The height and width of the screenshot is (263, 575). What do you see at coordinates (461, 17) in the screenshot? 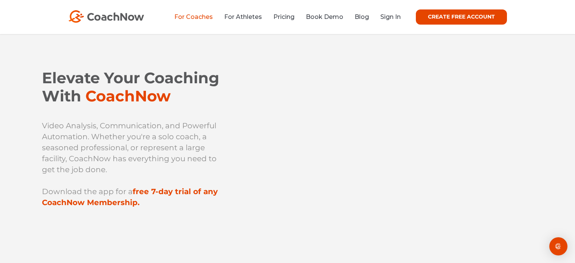
I see `a: CREATE FREE ACCOUNT` at bounding box center [461, 17].